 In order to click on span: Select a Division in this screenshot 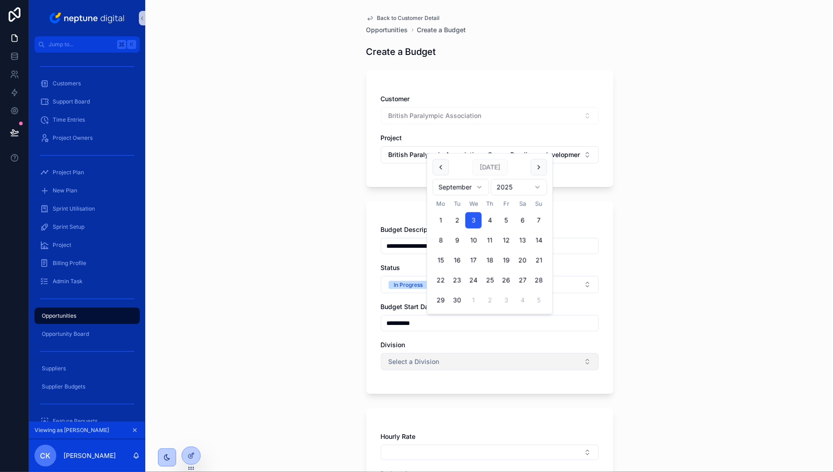, I will do `click(414, 362)`.